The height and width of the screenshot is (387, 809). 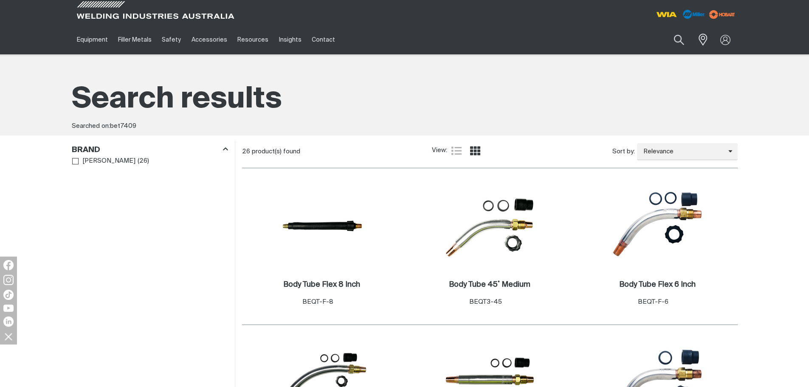 What do you see at coordinates (8, 295) in the screenshot?
I see `img: TikTok` at bounding box center [8, 295].